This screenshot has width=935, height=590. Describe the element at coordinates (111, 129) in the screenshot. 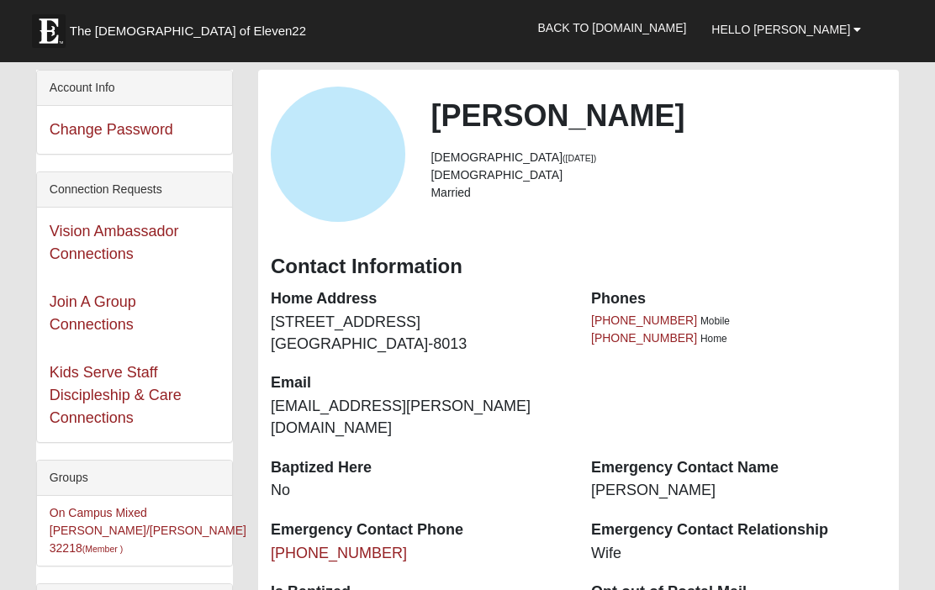

I see `a: Change Password` at that location.